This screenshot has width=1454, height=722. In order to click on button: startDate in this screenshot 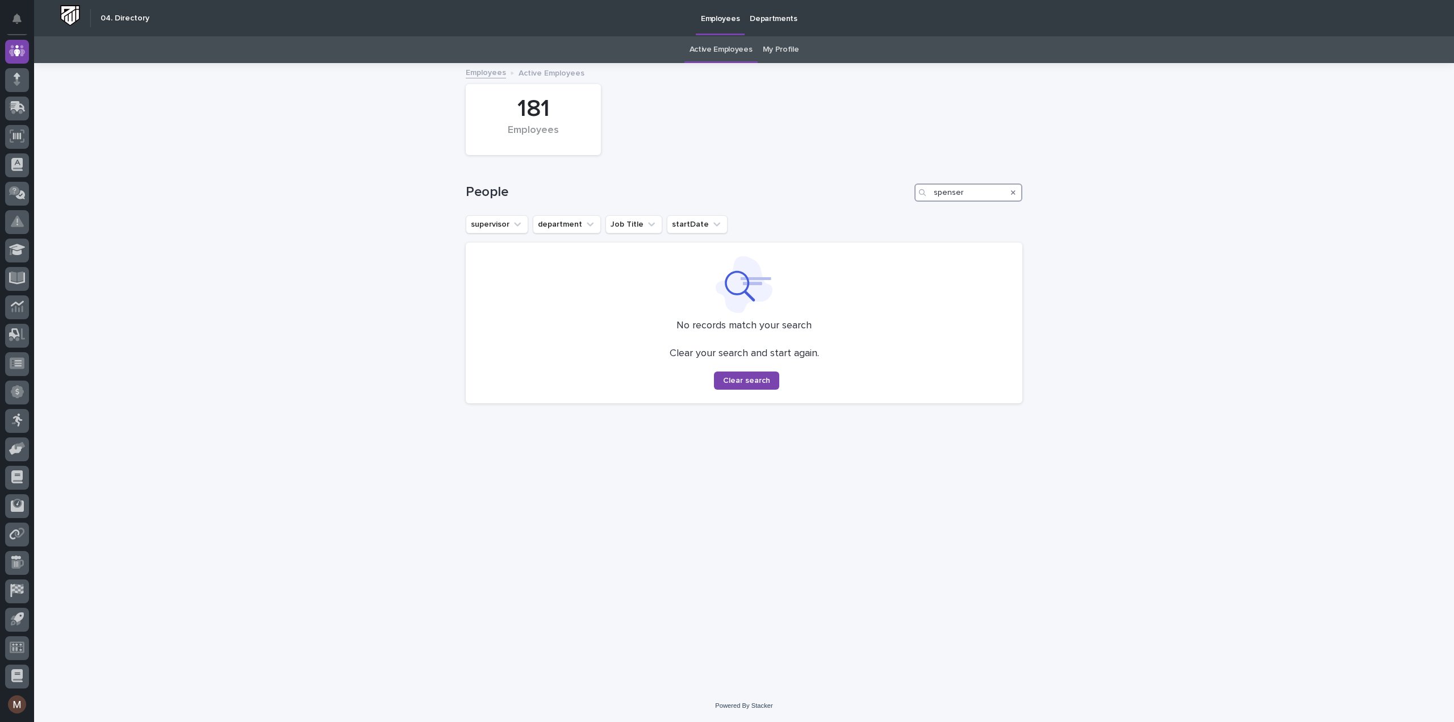, I will do `click(697, 224)`.